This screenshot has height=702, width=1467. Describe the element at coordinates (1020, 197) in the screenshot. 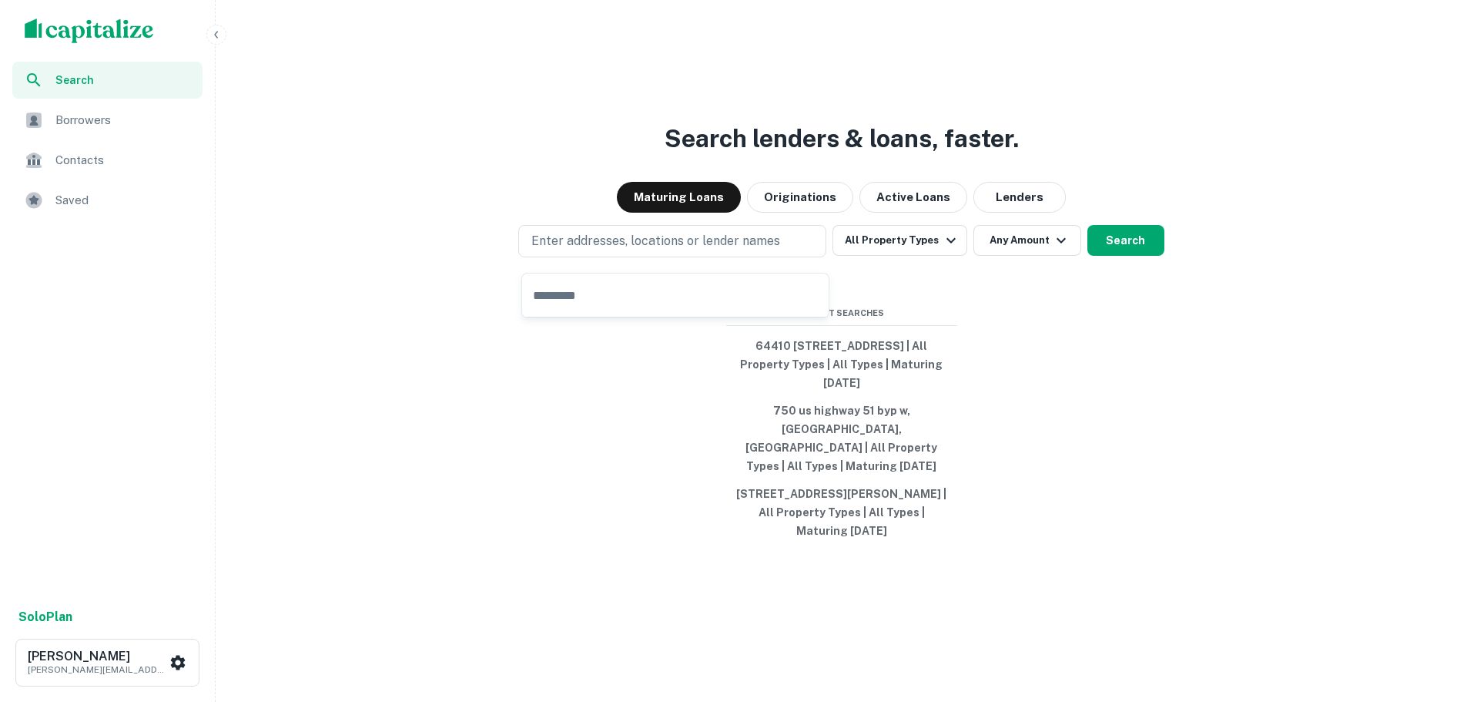

I see `button: Lenders` at that location.